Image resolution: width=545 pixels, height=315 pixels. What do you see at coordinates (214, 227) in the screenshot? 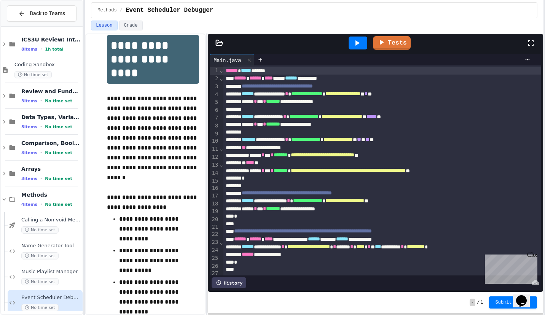
I see `div: 21` at bounding box center [214, 227].